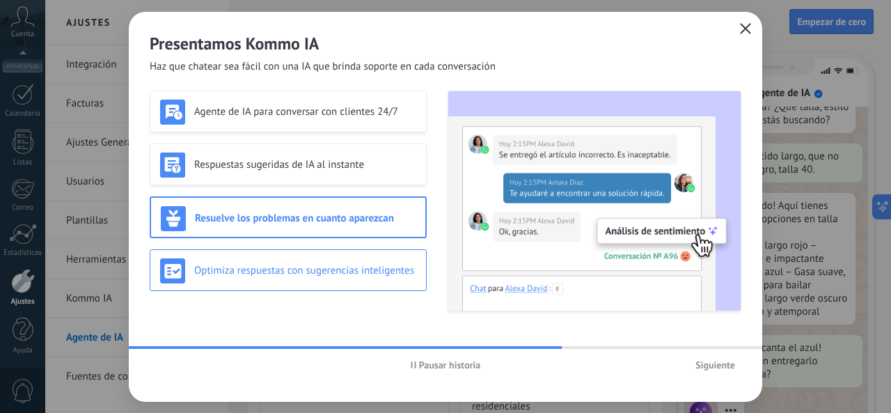  What do you see at coordinates (715, 365) in the screenshot?
I see `span: Siguiente` at bounding box center [715, 365].